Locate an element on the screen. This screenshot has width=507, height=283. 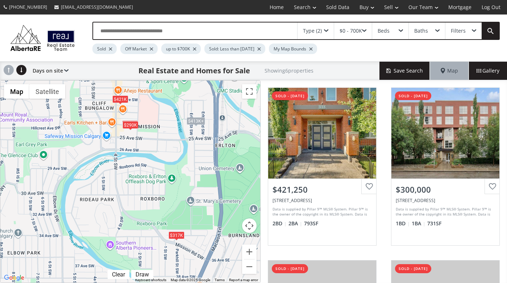
div: Type (2) is located at coordinates (313, 31).